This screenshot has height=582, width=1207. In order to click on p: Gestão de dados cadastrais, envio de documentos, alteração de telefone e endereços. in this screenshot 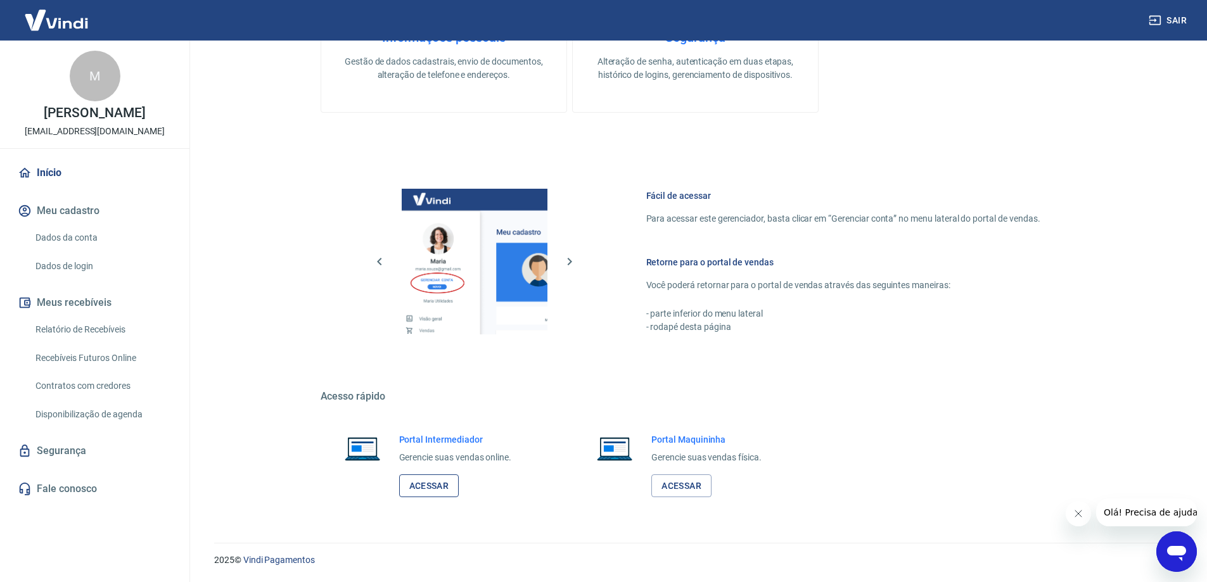, I will do `click(443, 68)`.